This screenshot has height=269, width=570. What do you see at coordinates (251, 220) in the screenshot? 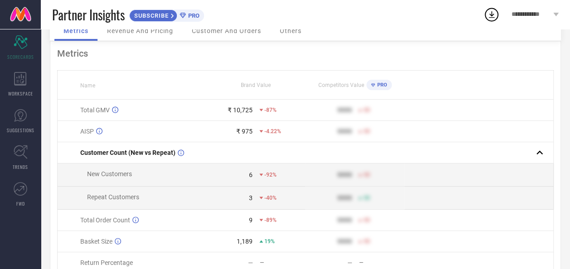
I see `div: 9` at bounding box center [251, 220].